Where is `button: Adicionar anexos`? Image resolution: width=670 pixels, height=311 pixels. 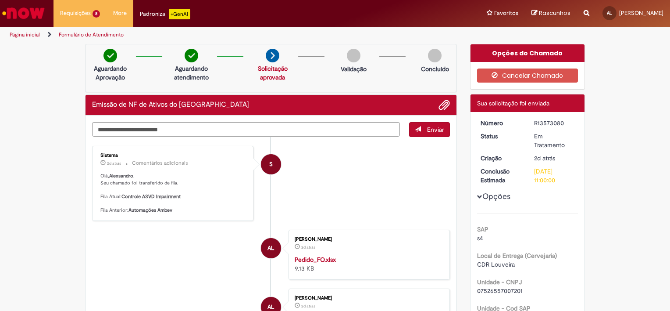 button: Adicionar anexos is located at coordinates (445, 105).